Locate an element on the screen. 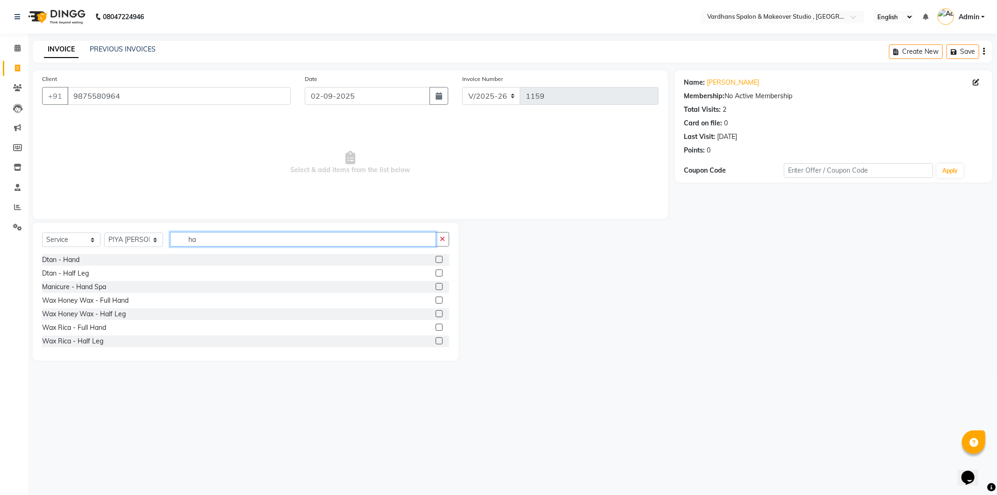  button: Save is located at coordinates (963, 51).